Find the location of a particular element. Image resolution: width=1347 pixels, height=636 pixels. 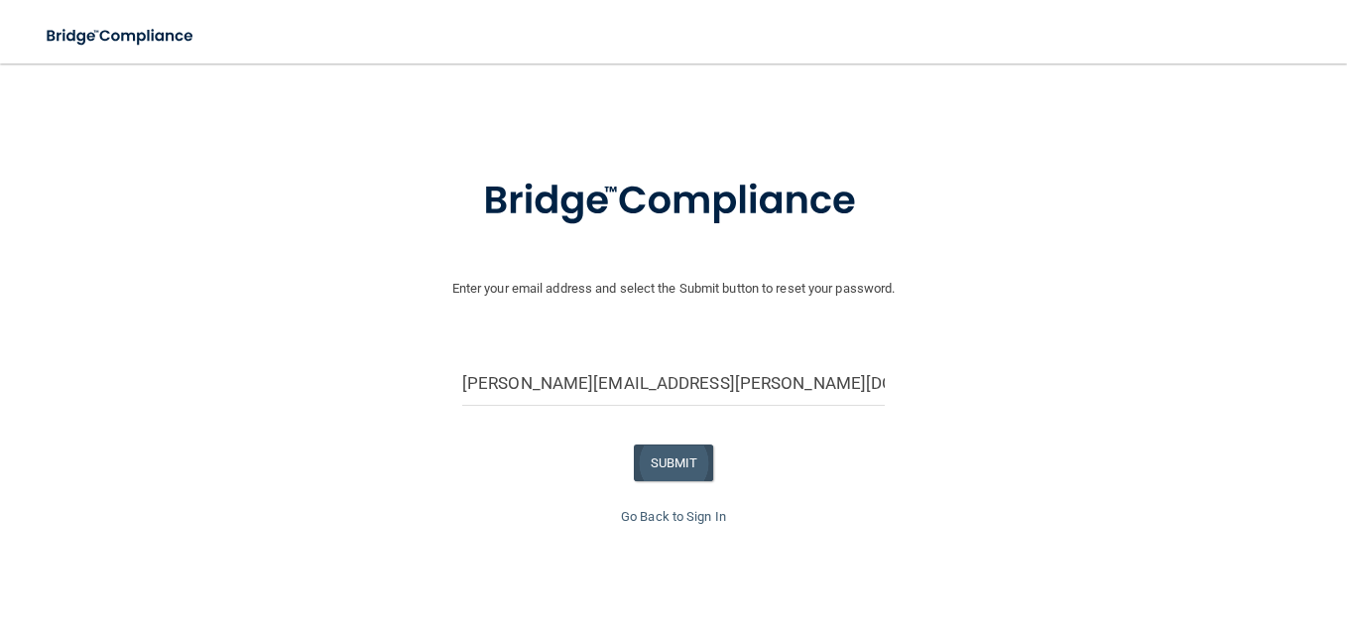

a: Go Back to Sign In is located at coordinates (673, 516).